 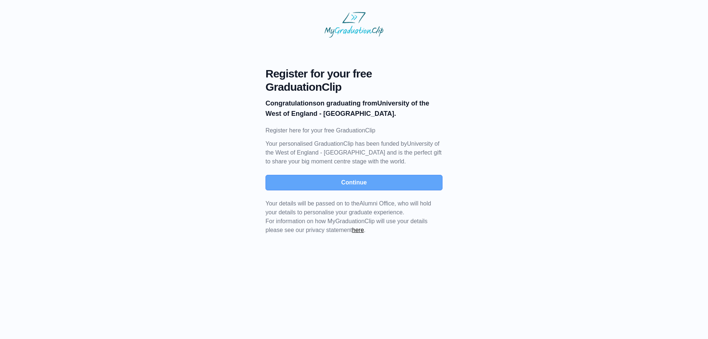 What do you see at coordinates (354, 153) in the screenshot?
I see `p: Your personalised GraduationClip has been funded by University of the West of England - [GEOGRAPH...` at bounding box center [354, 153].